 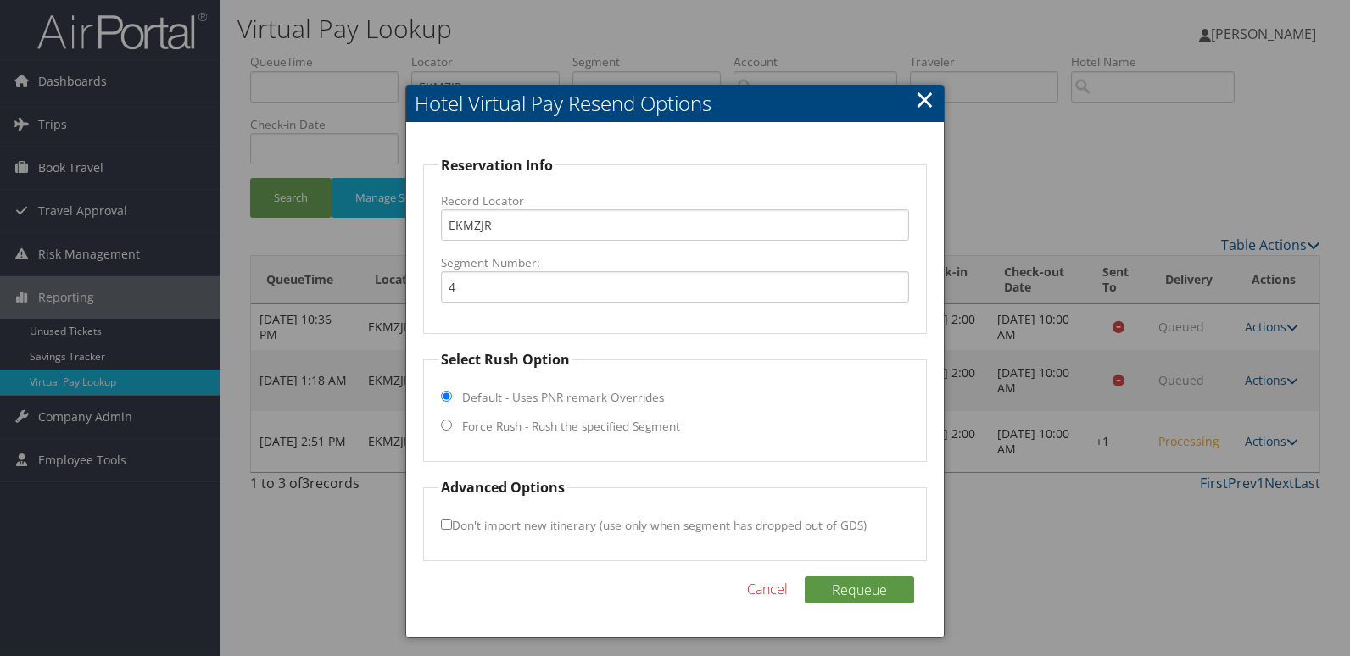 I want to click on legend: Reservation Info, so click(x=497, y=165).